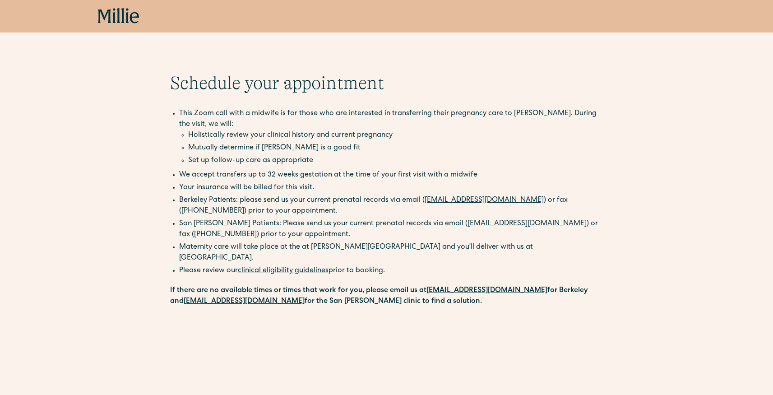  I want to click on li: Please review our prior to booking., so click(391, 271).